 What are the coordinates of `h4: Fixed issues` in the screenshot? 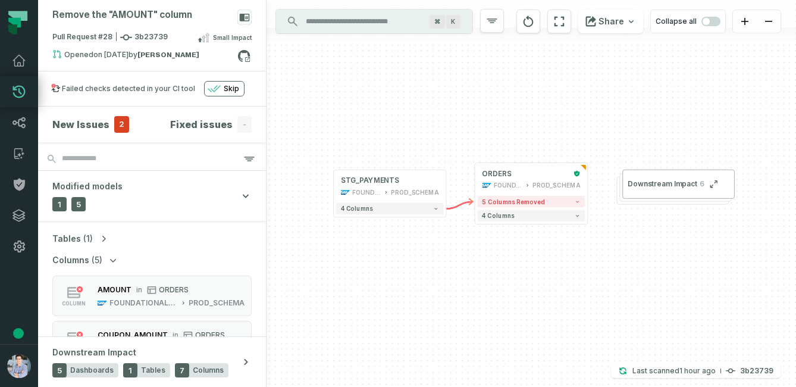 It's located at (201, 124).